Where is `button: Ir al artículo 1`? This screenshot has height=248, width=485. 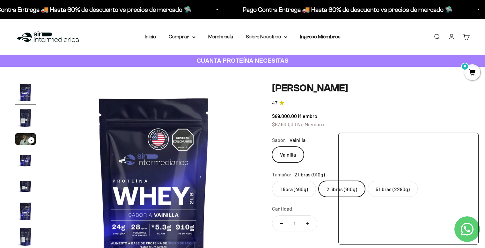
button: Ir al artículo 1 is located at coordinates (26, 93).